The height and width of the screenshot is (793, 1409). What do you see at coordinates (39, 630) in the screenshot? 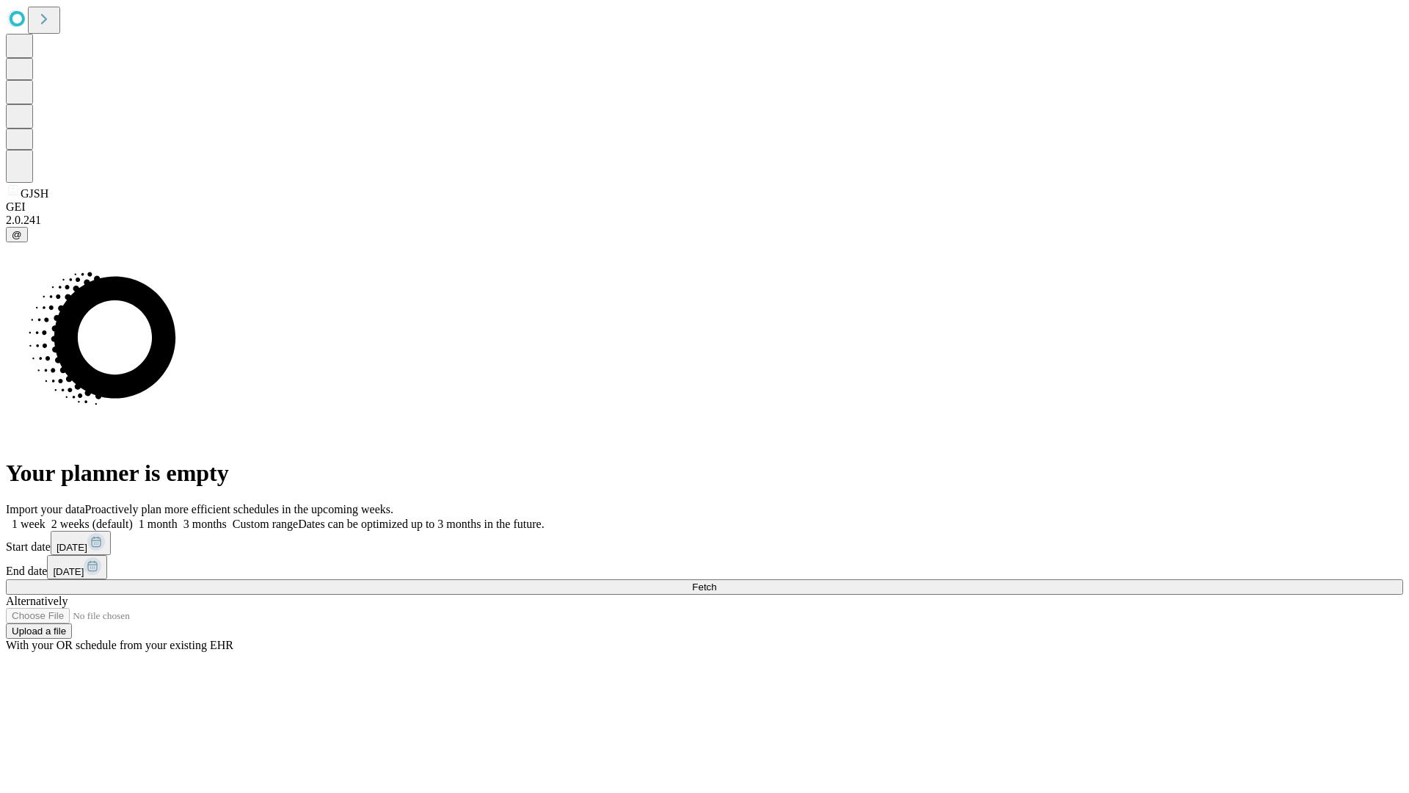
I see `button: Upload a file` at bounding box center [39, 630].